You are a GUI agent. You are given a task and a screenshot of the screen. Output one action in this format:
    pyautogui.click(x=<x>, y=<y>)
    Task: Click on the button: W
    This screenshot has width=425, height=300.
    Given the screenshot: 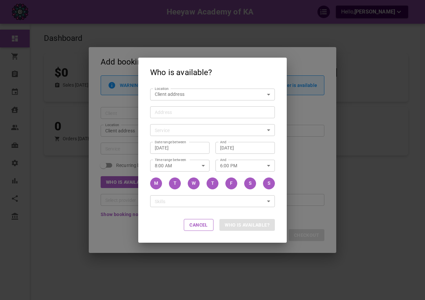 What is the action you would take?
    pyautogui.click(x=193, y=184)
    